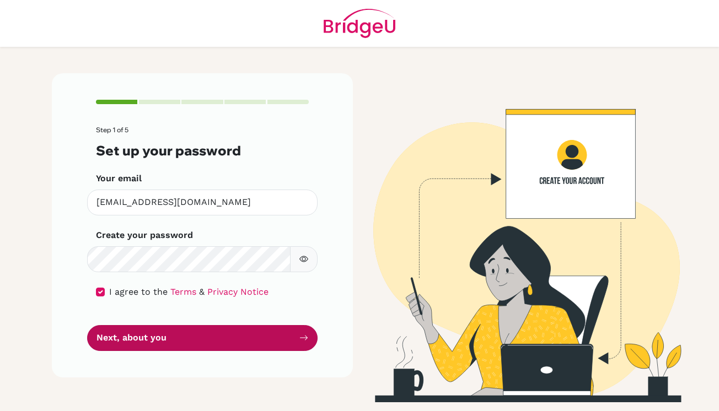 The image size is (719, 411). What do you see at coordinates (238, 292) in the screenshot?
I see `a: Privacy Notice` at bounding box center [238, 292].